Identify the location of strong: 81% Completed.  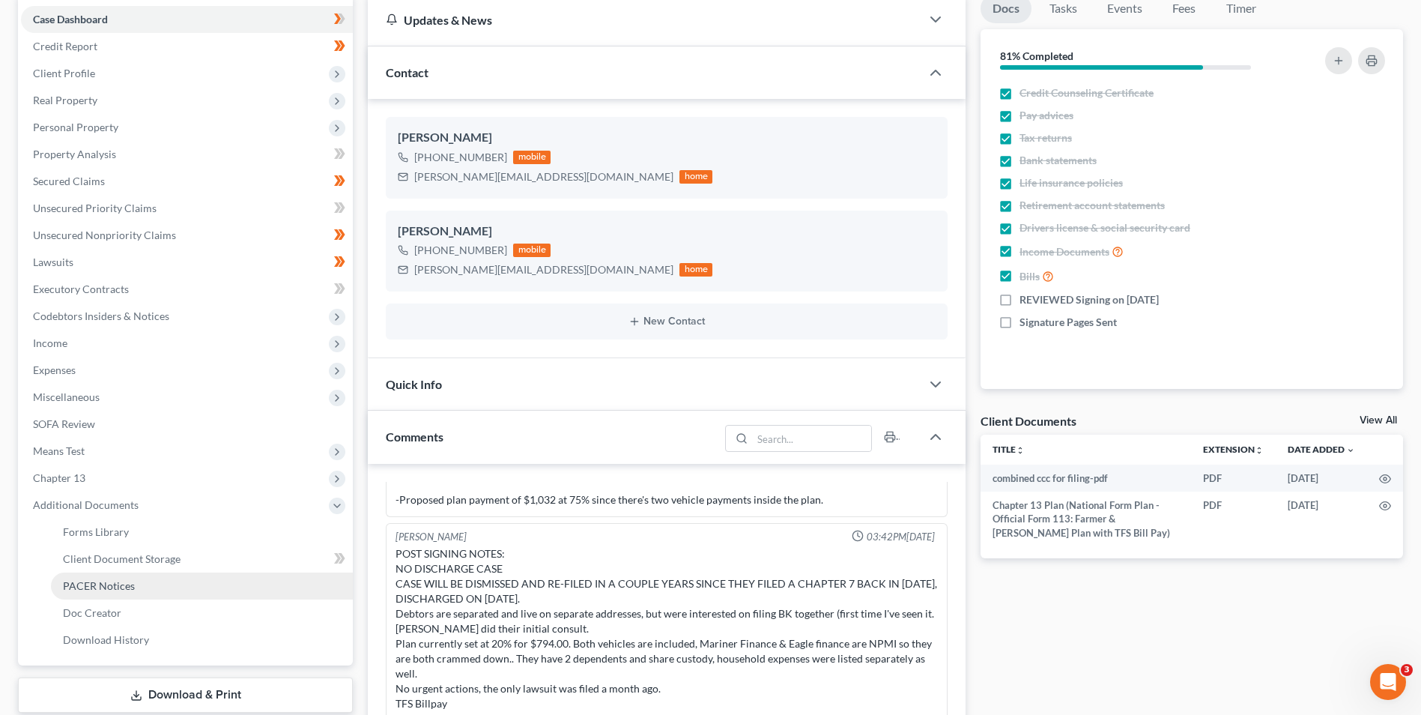
(1037, 55).